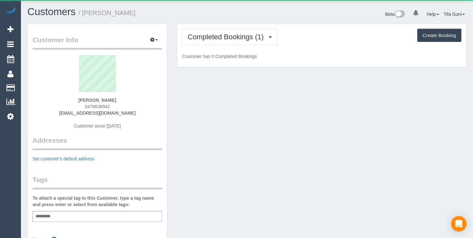  Describe the element at coordinates (433, 14) in the screenshot. I see `a: Help` at that location.